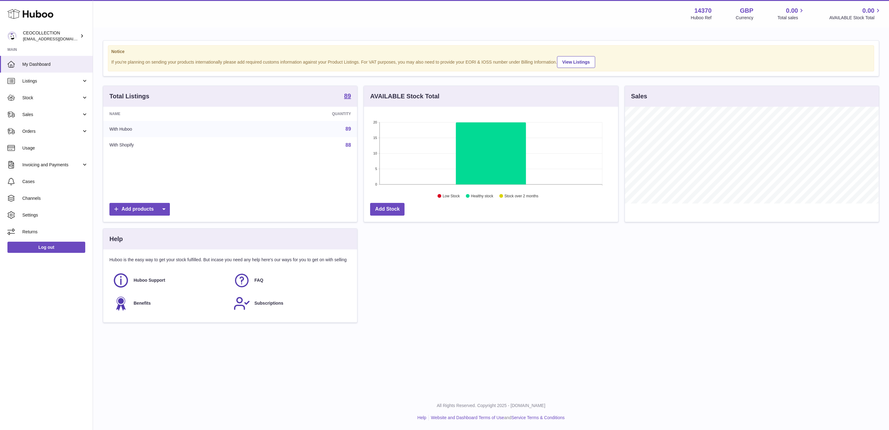 This screenshot has width=889, height=430. I want to click on span: My Dashboard, so click(55, 64).